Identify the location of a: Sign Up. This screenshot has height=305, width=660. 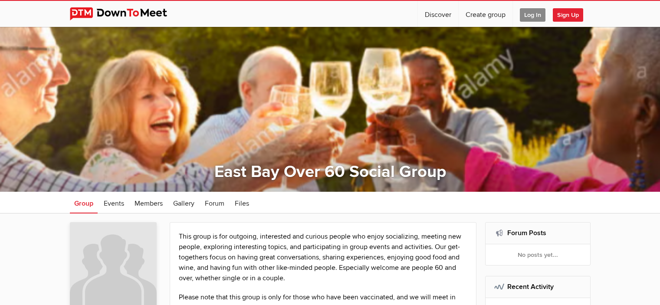
(571, 14).